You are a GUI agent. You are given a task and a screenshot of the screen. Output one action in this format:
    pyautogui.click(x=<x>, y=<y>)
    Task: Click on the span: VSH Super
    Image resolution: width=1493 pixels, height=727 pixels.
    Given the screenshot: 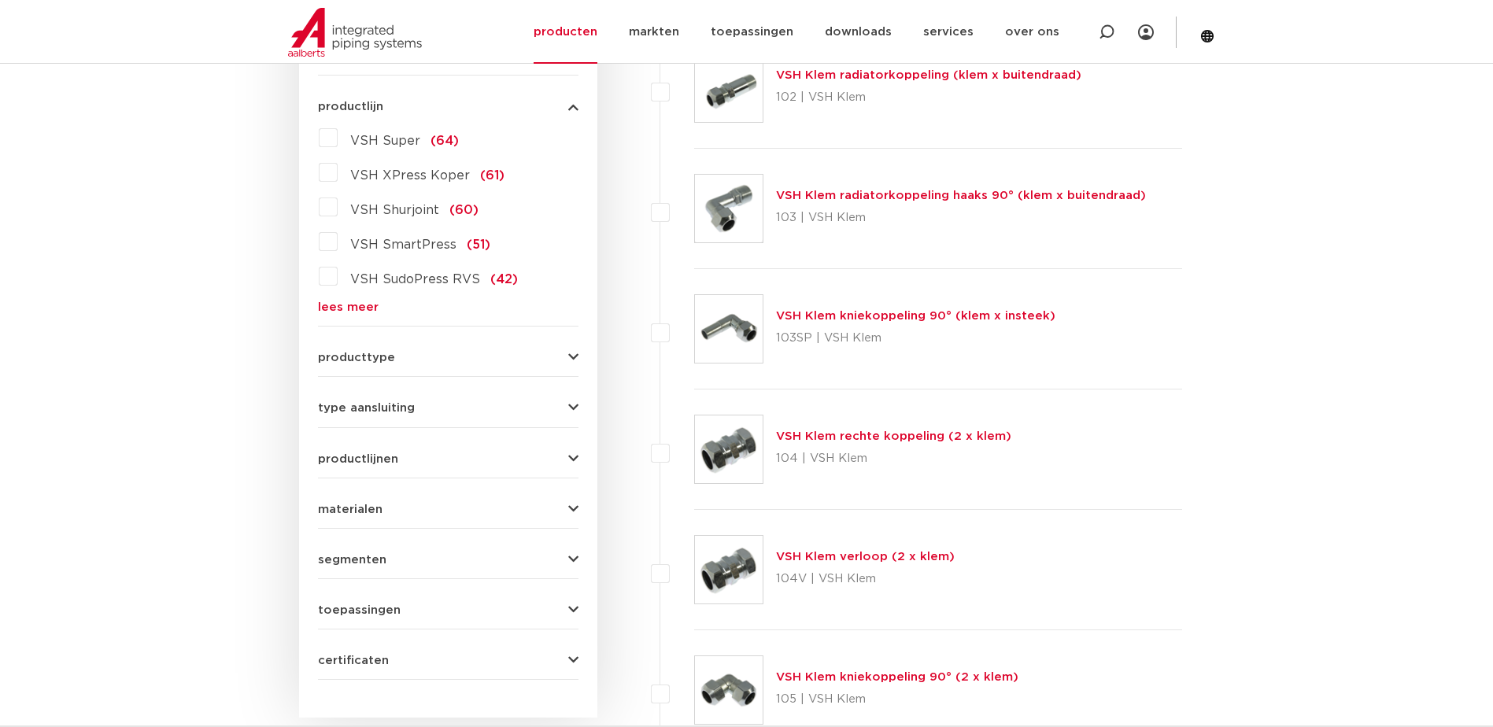 What is the action you would take?
    pyautogui.click(x=385, y=141)
    